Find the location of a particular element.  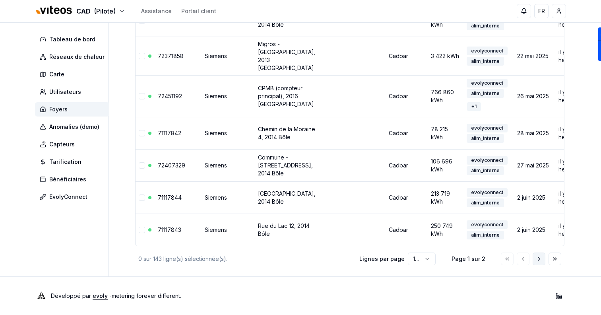

a: Assistance is located at coordinates (156, 11).